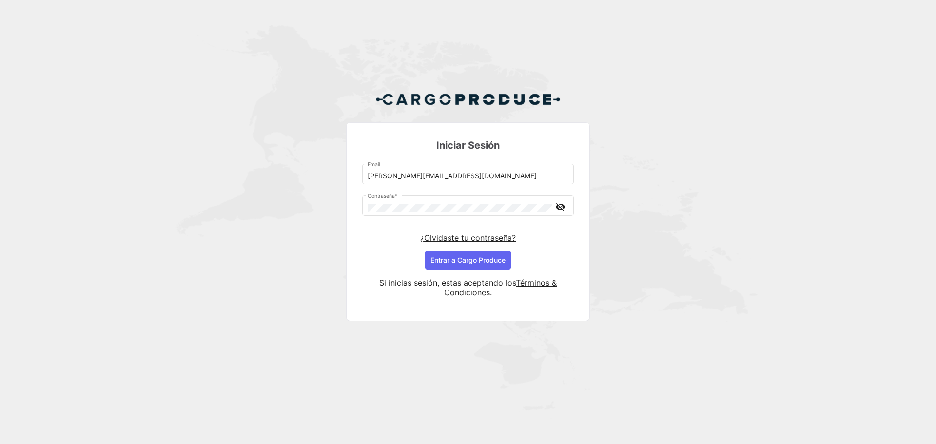 This screenshot has width=936, height=444. Describe the element at coordinates (468, 145) in the screenshot. I see `h3: Iniciar Sesión` at that location.